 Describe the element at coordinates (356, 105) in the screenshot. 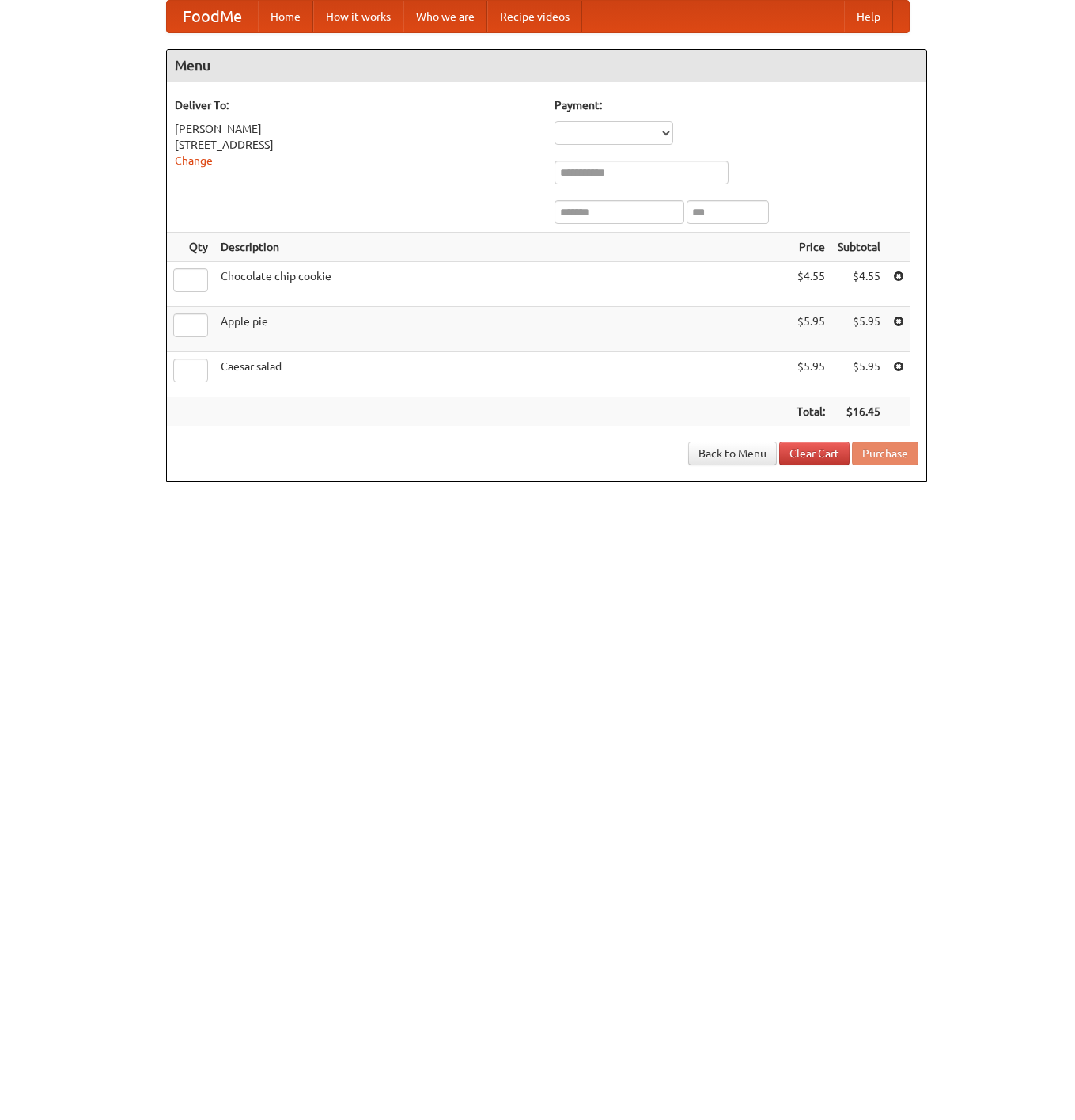

I see `h5: Deliver To:` at that location.